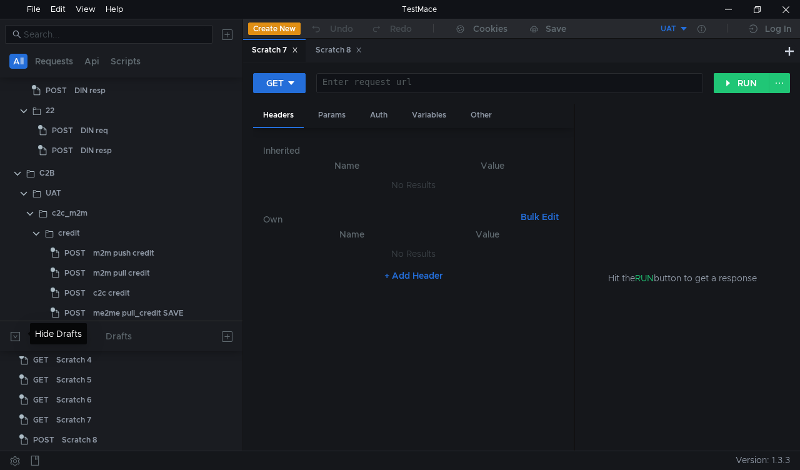 This screenshot has width=800, height=470. I want to click on div: credit, so click(69, 233).